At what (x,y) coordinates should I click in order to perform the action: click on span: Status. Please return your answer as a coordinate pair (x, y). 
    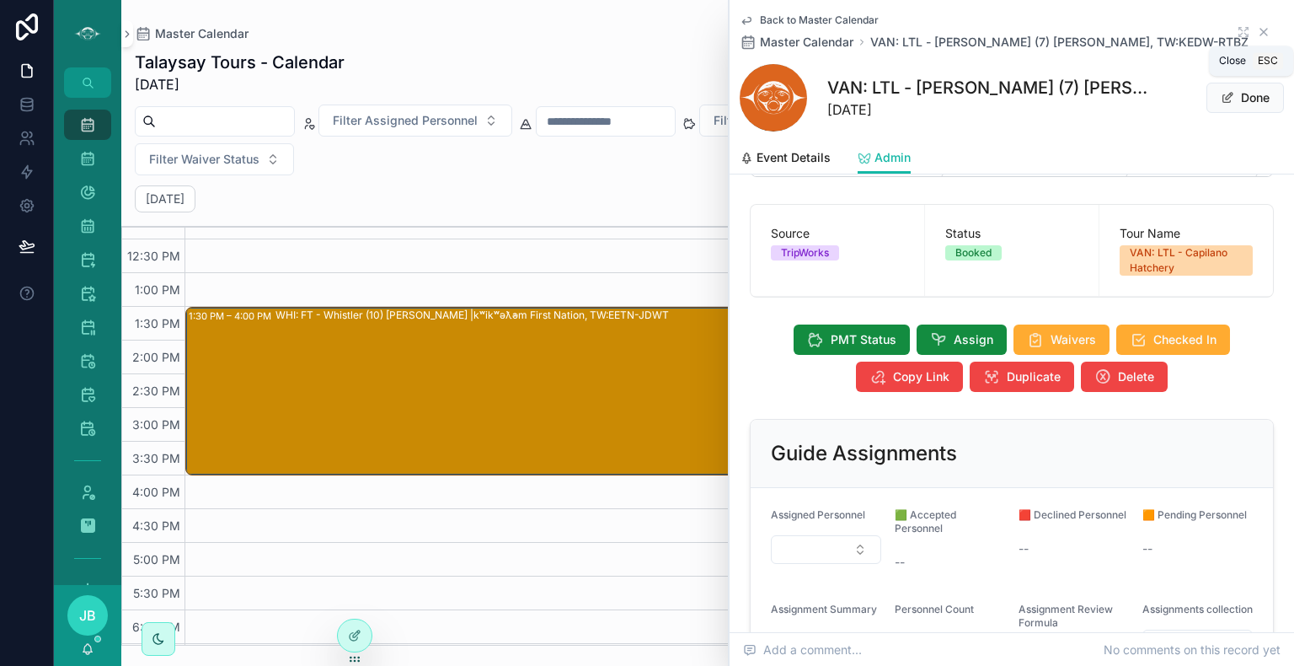
    Looking at the image, I should click on (1012, 233).